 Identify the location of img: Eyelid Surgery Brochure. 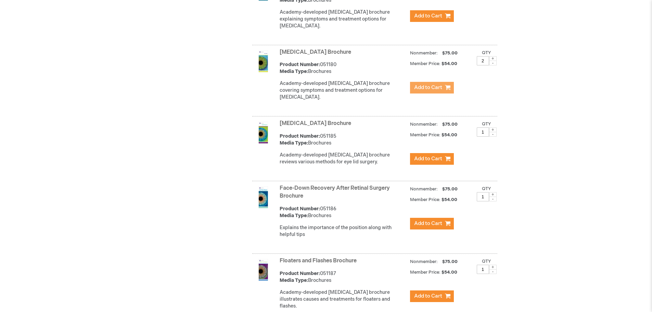
(263, 132).